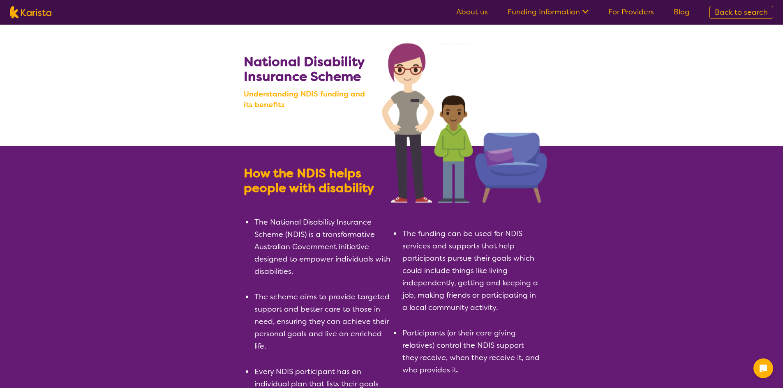  I want to click on b: National Disability Insurance Scheme, so click(304, 69).